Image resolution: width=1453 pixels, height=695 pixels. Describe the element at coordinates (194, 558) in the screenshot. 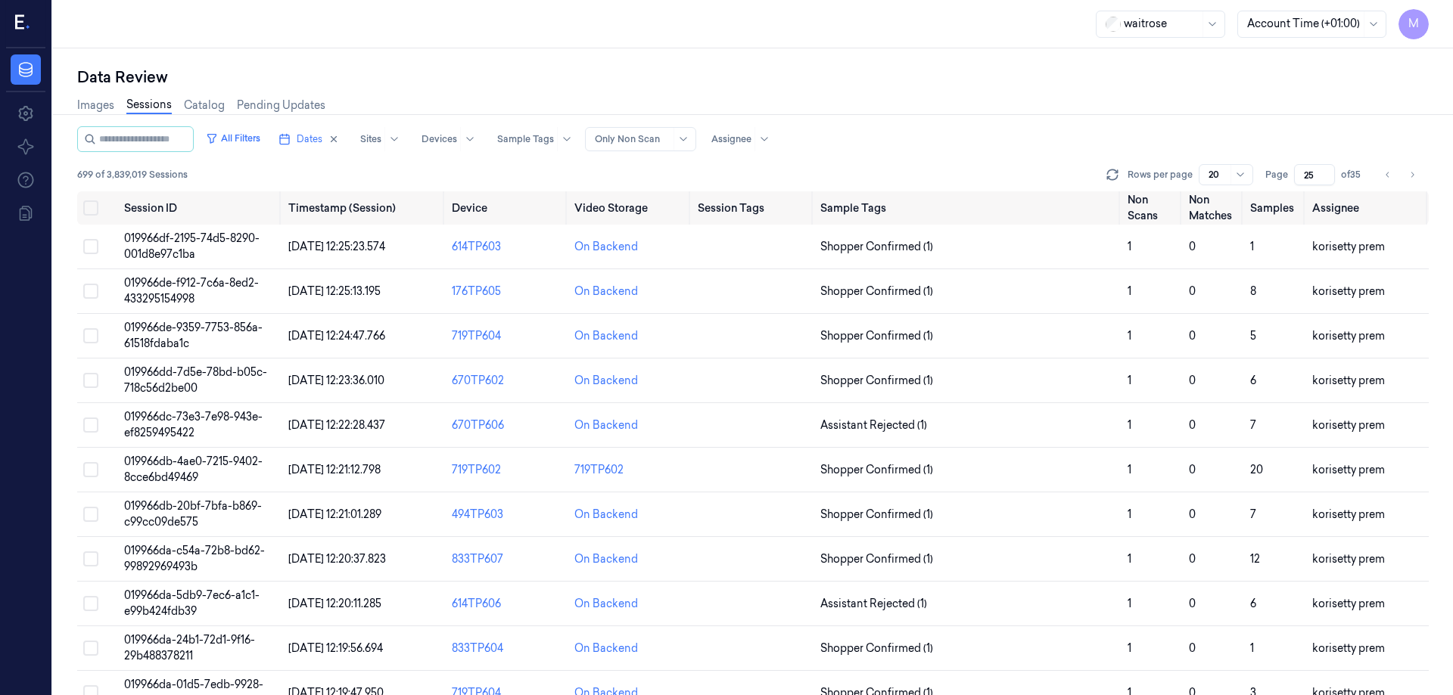

I see `span: 019966da-c54a-72b8-bd62-99892969493b` at that location.